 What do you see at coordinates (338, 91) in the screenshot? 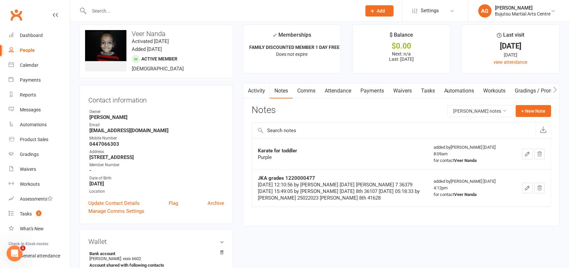
I see `a: Attendance` at bounding box center [338, 91].